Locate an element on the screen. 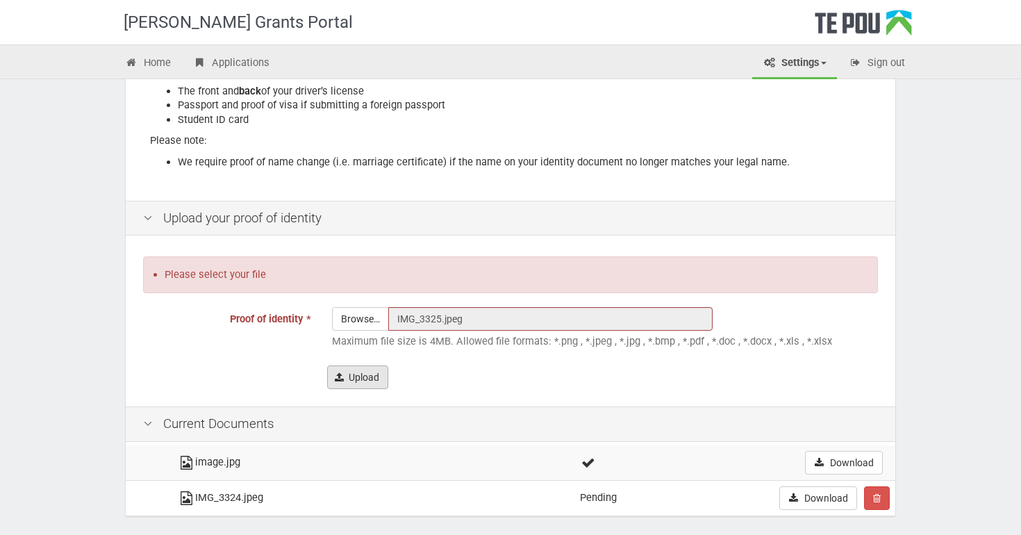 This screenshot has width=1021, height=535. a: Applications is located at coordinates (231, 64).